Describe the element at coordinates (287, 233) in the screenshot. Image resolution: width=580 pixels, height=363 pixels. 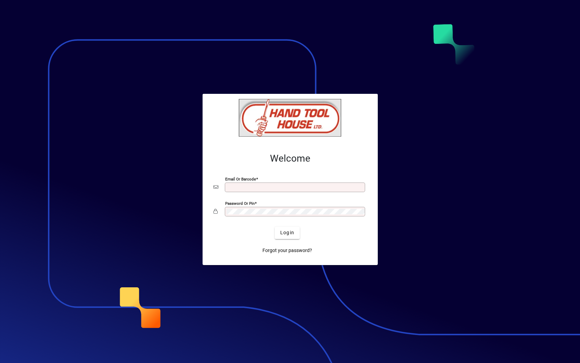
I see `button: Login` at that location.